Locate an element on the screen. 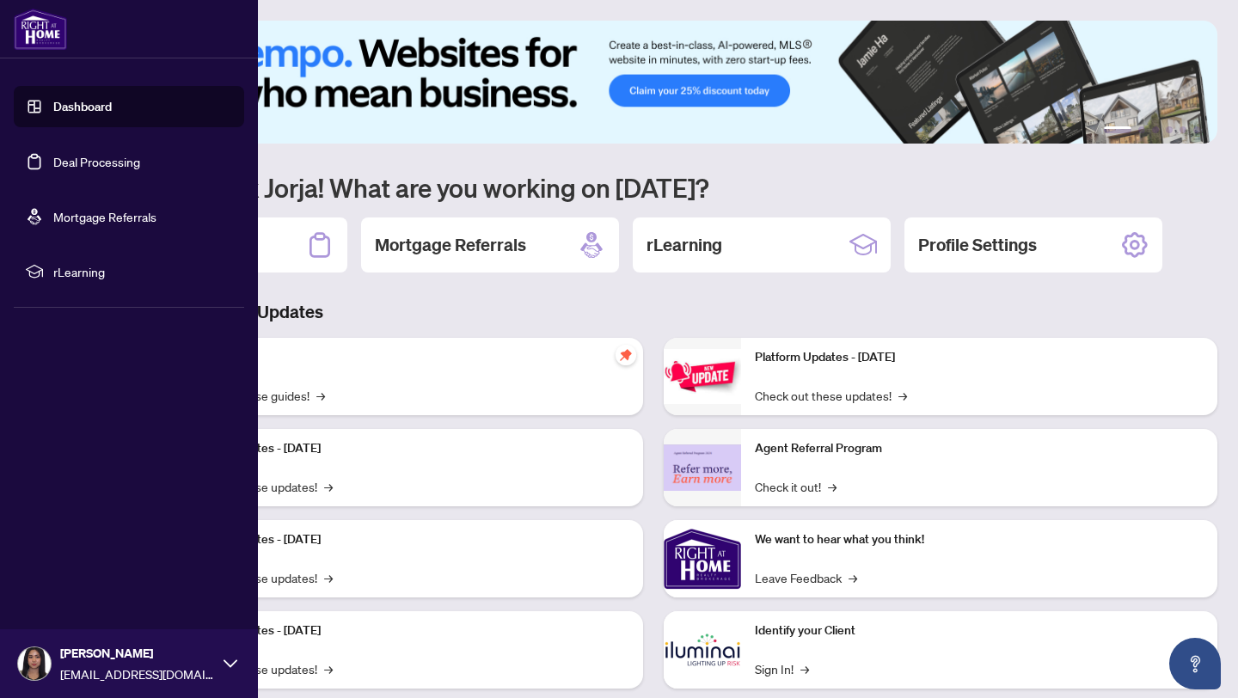  button: 3 is located at coordinates (1155, 130).